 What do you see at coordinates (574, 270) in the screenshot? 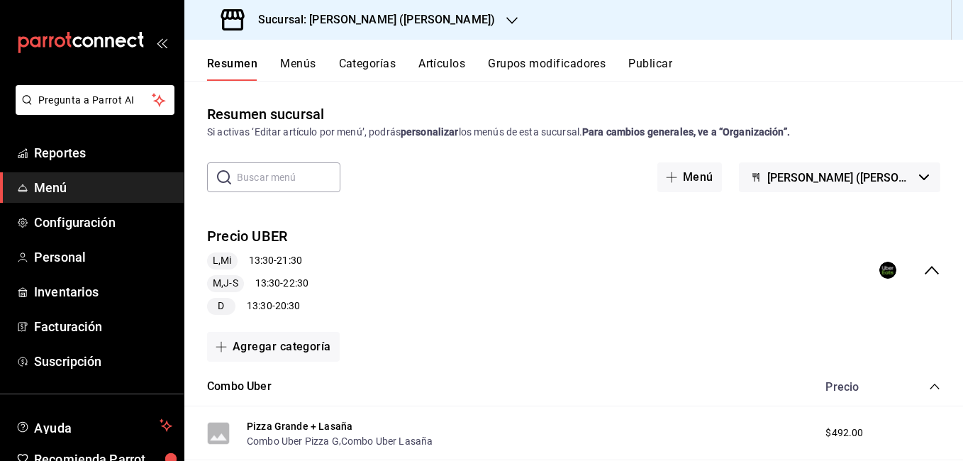
I see `div: collapse-menu-row` at bounding box center [574, 270].